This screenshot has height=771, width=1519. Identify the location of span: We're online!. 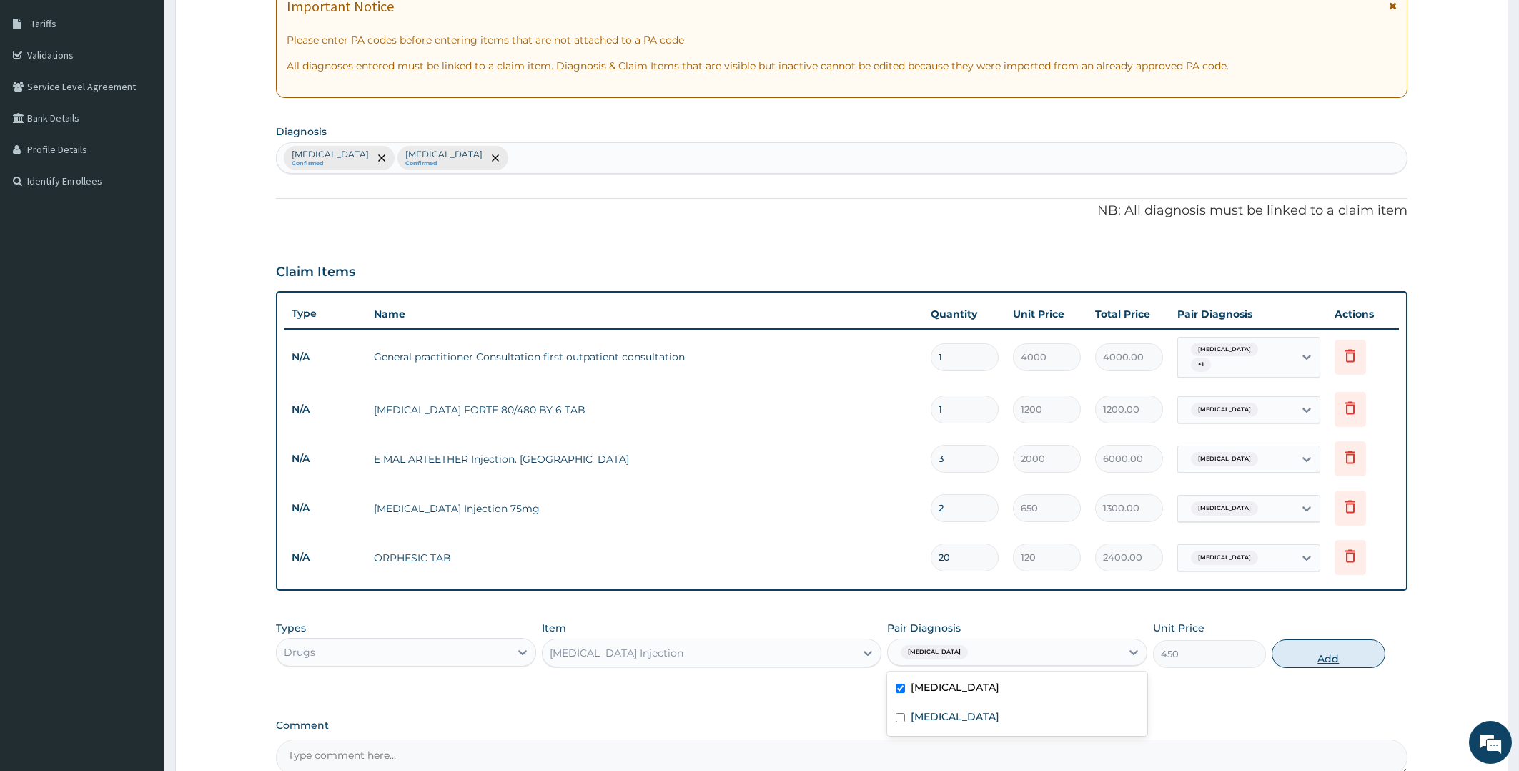
(140, 252).